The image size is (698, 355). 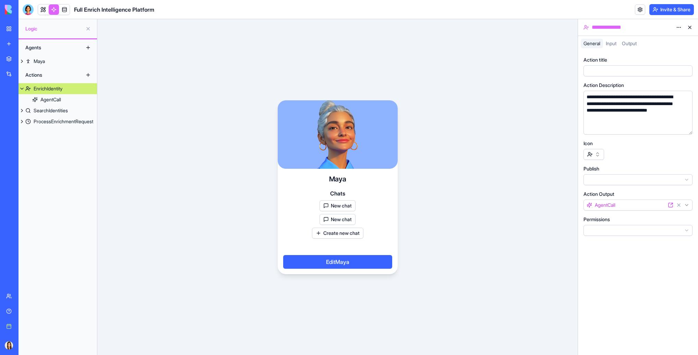 I want to click on label: Publish, so click(x=591, y=169).